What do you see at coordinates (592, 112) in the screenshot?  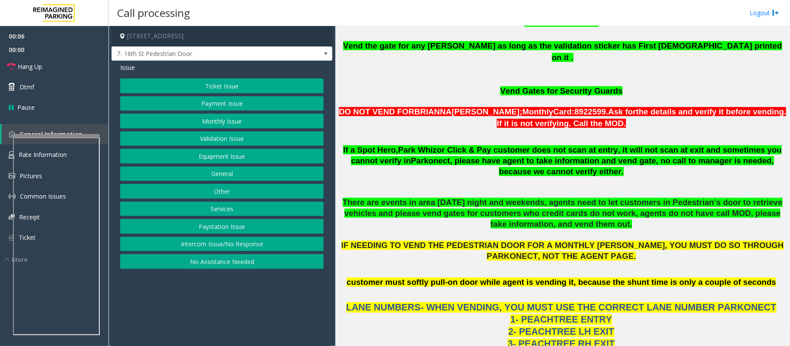 I see `span: 8922599.` at bounding box center [592, 112].